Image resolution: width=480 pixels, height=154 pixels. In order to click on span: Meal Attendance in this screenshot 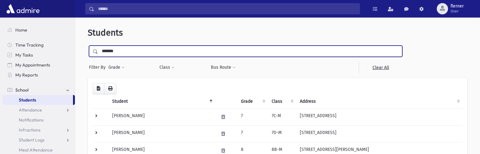, I will do `click(36, 150)`.